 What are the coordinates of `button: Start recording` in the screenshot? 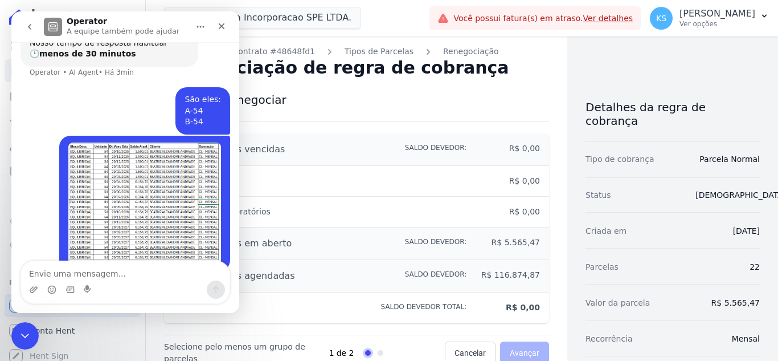 It's located at (77, 278).